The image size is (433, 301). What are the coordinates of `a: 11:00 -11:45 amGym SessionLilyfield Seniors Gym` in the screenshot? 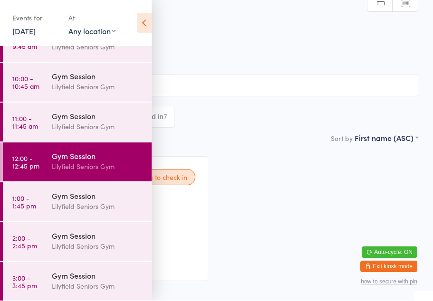 It's located at (77, 123).